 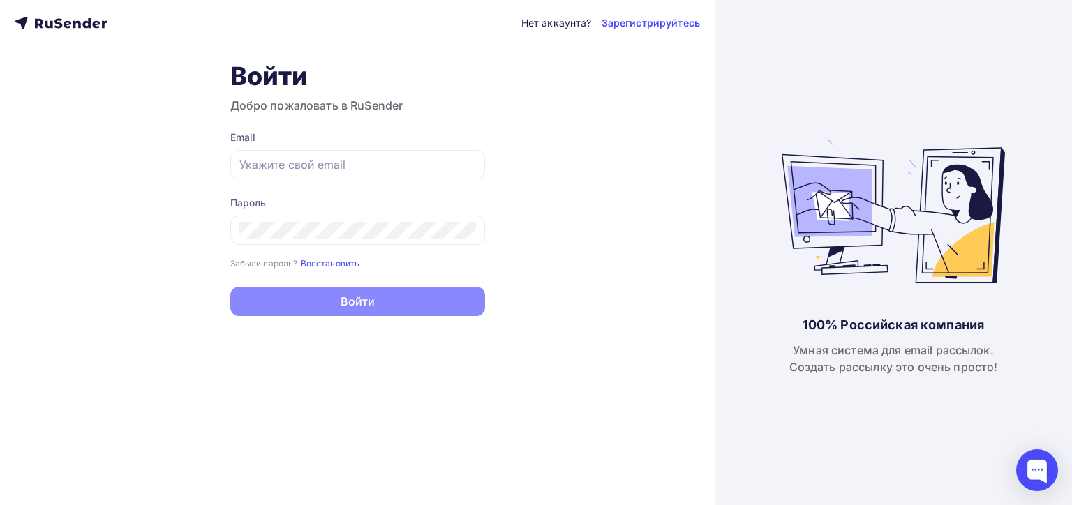 What do you see at coordinates (357, 165) in the screenshot?
I see `input: Укажите свой email` at bounding box center [357, 165].